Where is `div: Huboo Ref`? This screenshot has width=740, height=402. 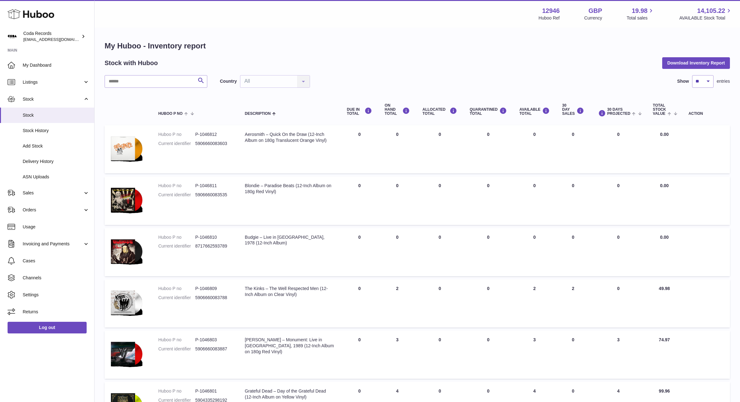
div: Huboo Ref is located at coordinates (549, 18).